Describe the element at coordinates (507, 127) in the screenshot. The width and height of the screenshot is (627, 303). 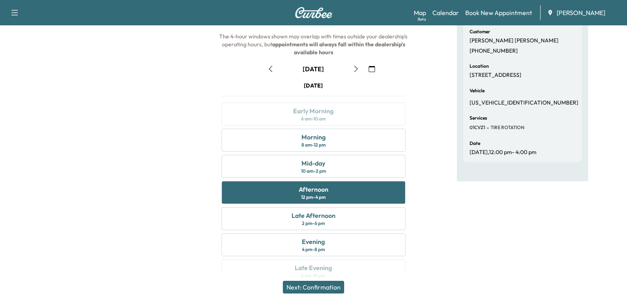
I see `span: TIRE ROTATION` at that location.